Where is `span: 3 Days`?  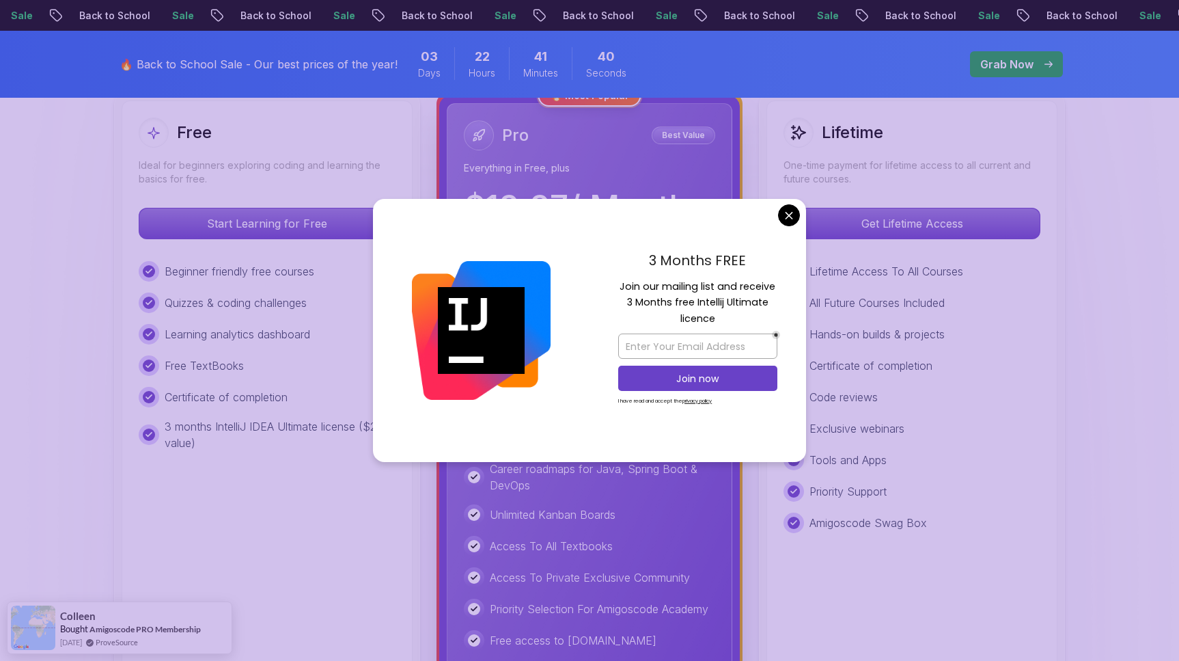 span: 3 Days is located at coordinates (429, 57).